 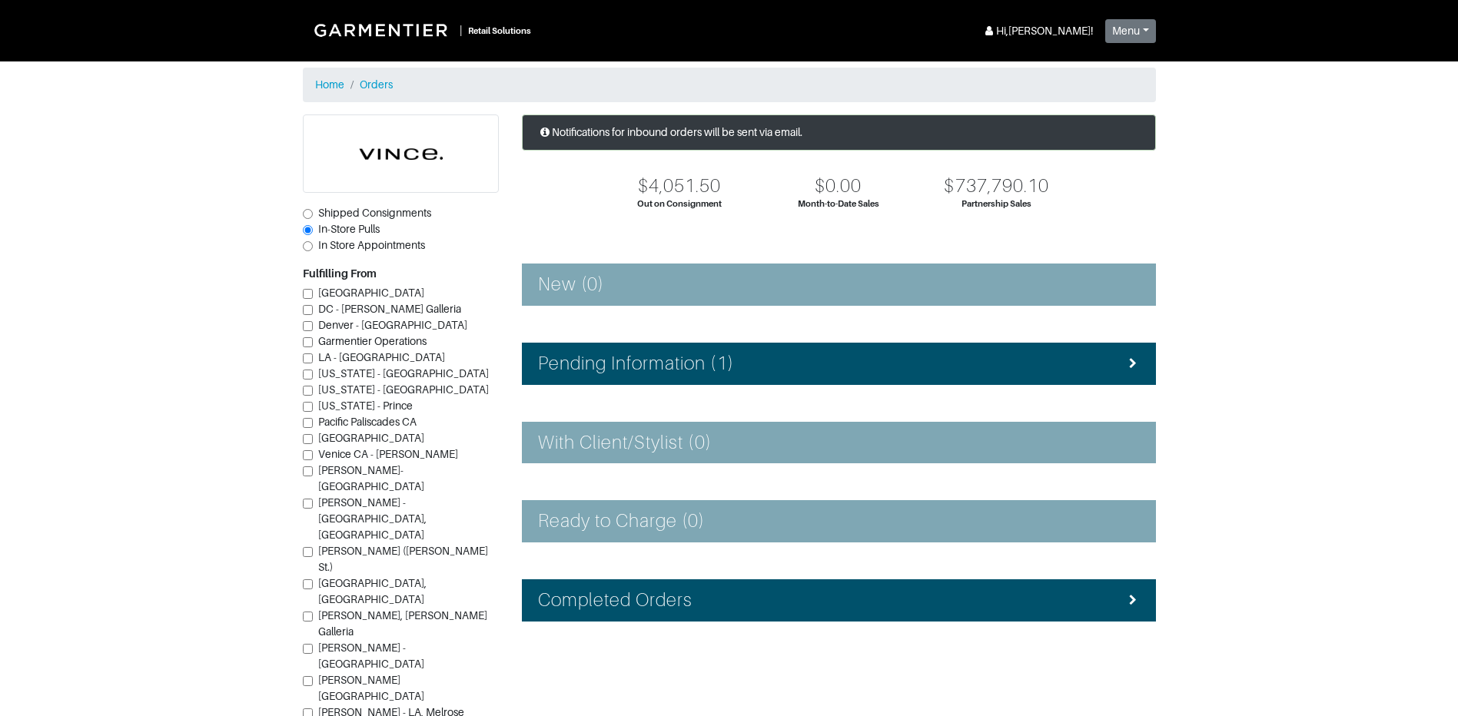 I want to click on label: Fulfilling From, so click(x=340, y=274).